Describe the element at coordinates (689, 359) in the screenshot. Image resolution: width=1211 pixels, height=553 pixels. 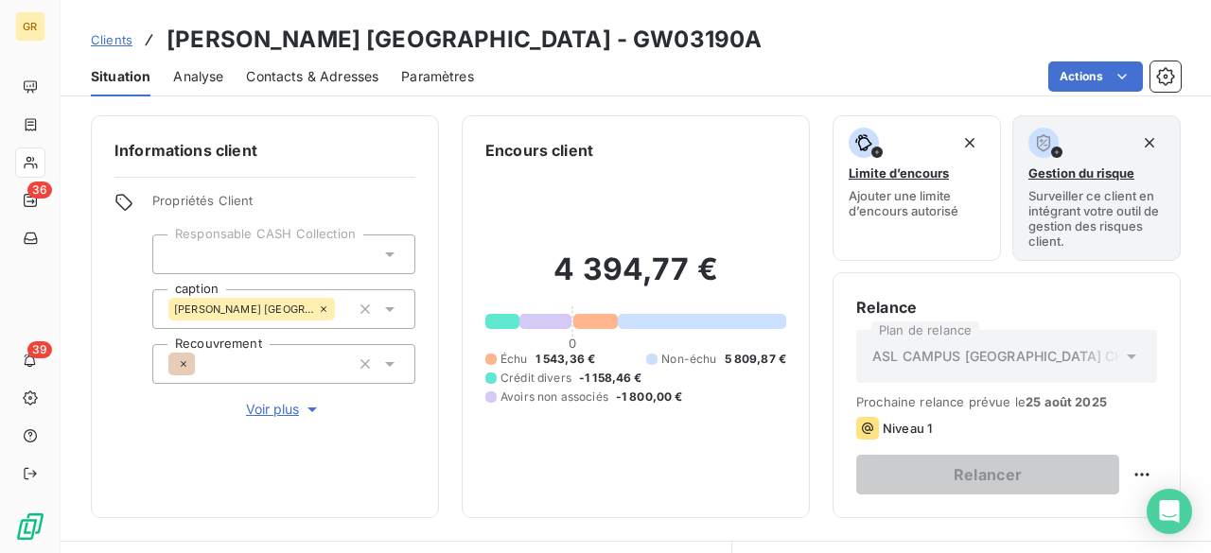
I see `span: Non-échu` at that location.